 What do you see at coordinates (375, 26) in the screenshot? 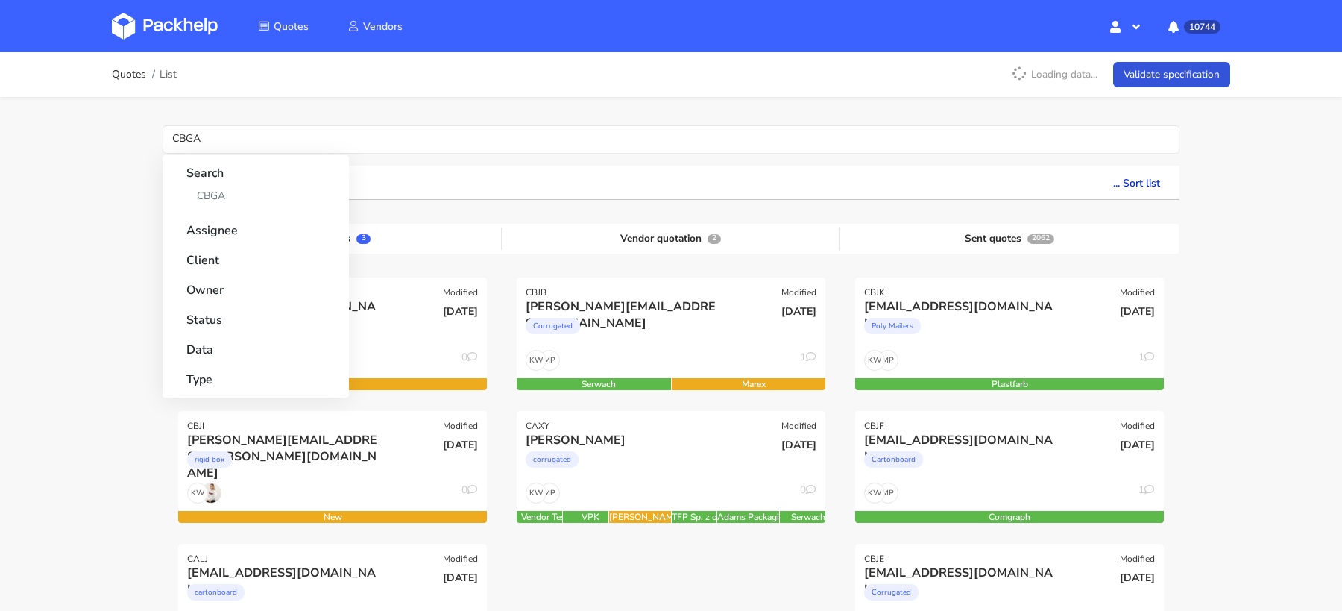
I see `a: Vendors` at bounding box center [375, 26].